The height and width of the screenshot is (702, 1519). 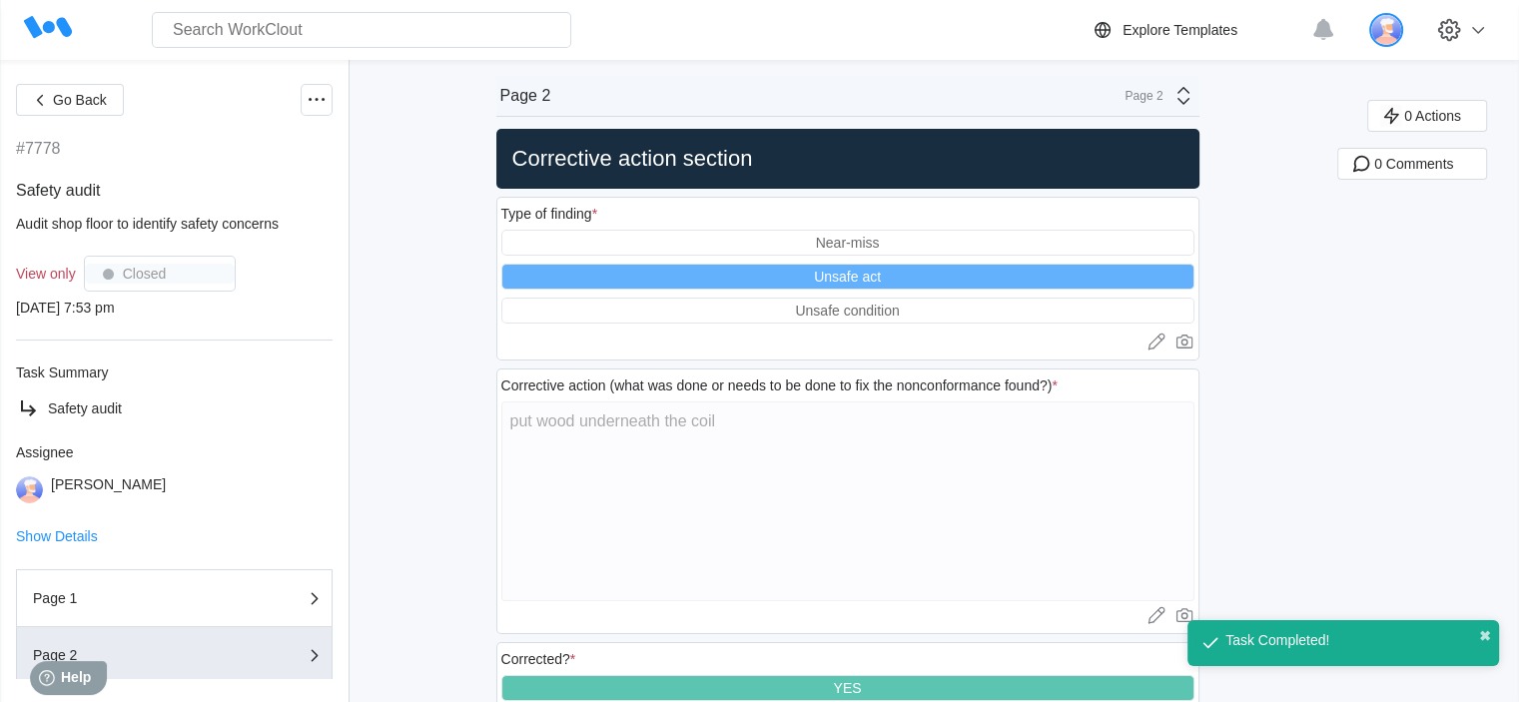 What do you see at coordinates (847, 311) in the screenshot?
I see `div: Unsafe condition` at bounding box center [847, 311].